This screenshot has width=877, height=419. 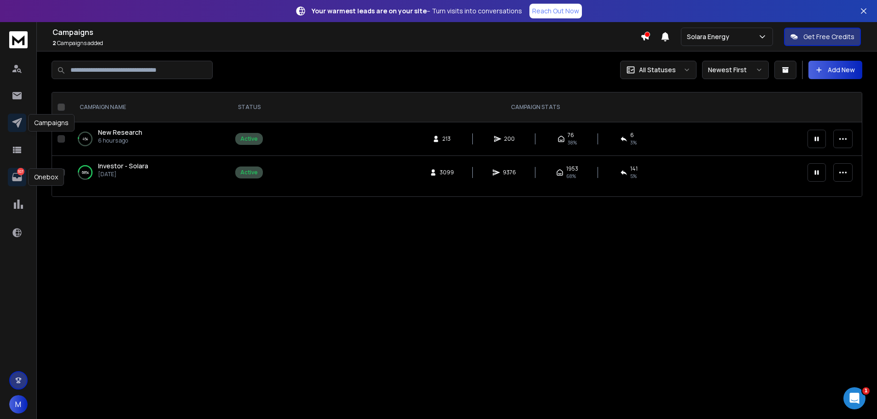 What do you see at coordinates (447, 139) in the screenshot?
I see `span: 213` at bounding box center [447, 139].